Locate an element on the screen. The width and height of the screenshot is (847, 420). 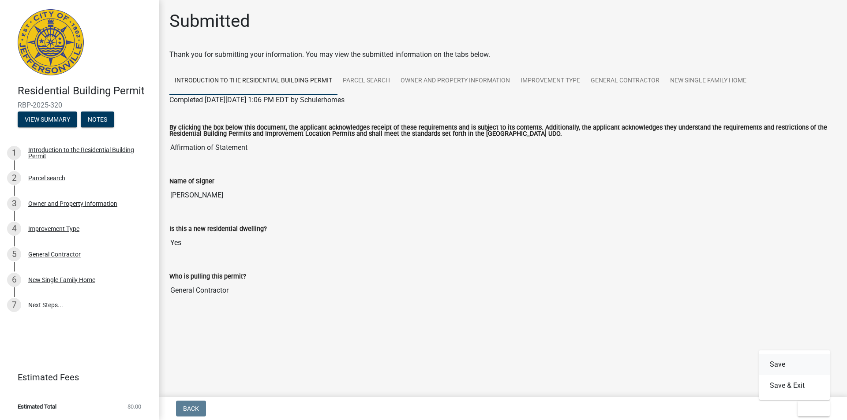
span: Estimated Total is located at coordinates (37, 407).